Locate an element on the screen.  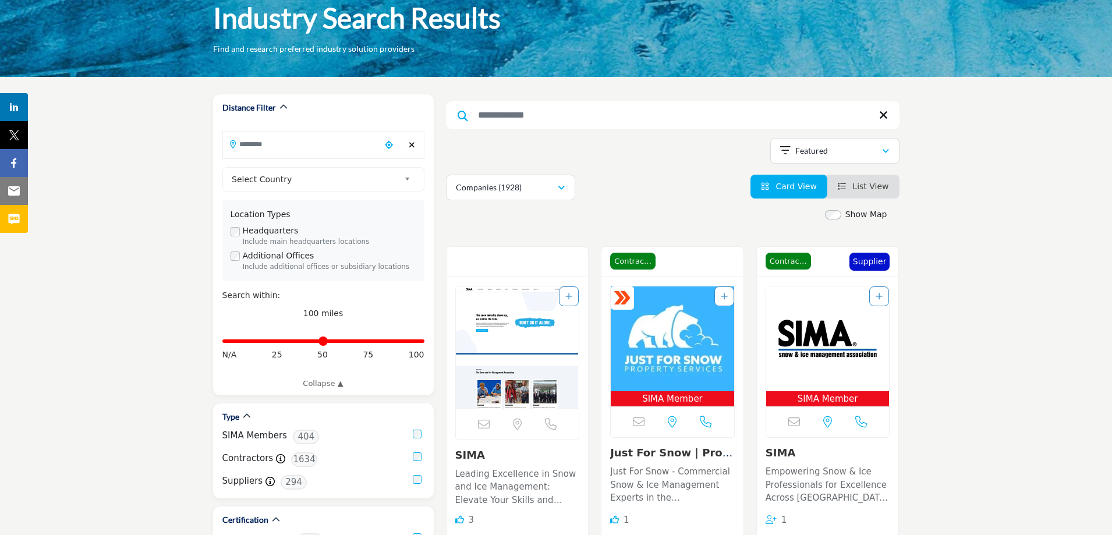
h2: Certification is located at coordinates (245, 520).